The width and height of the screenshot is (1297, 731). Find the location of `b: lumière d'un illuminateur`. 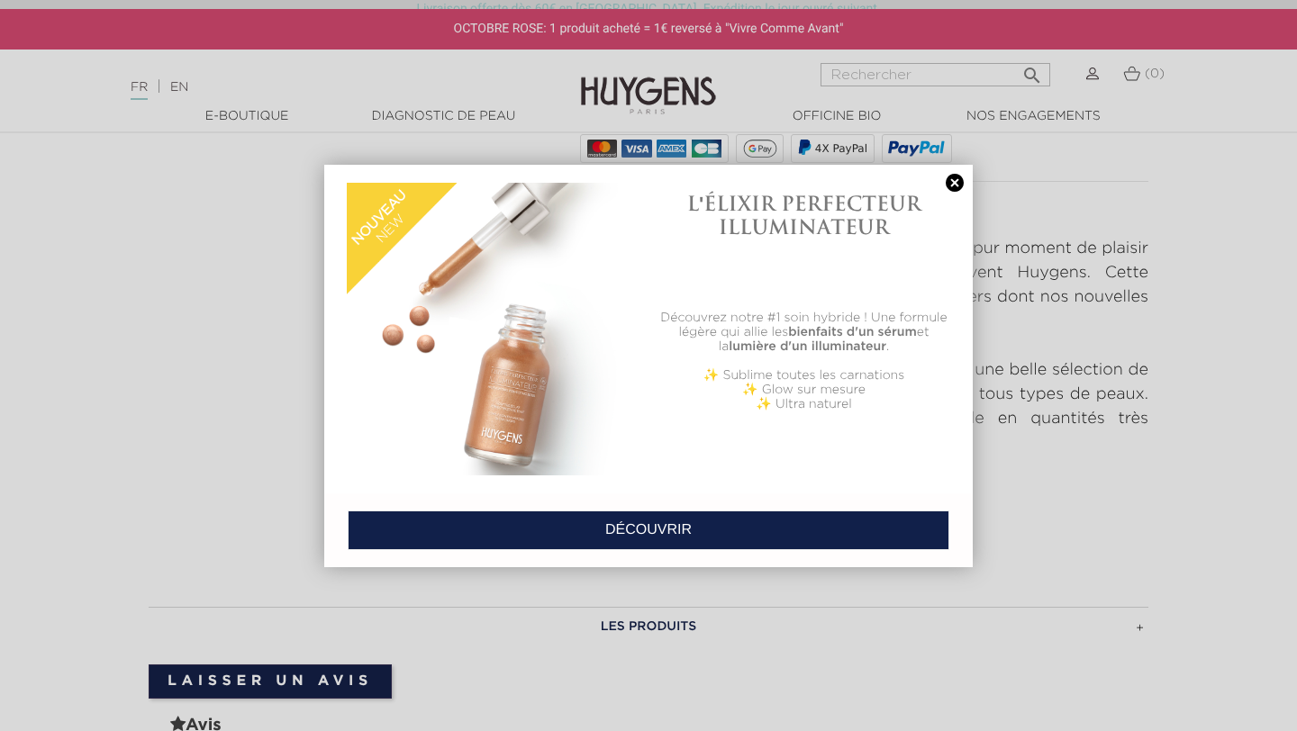

b: lumière d'un illuminateur is located at coordinates (807, 347).